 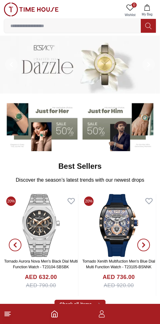 I want to click on h4: AED 632.00, so click(x=41, y=277).